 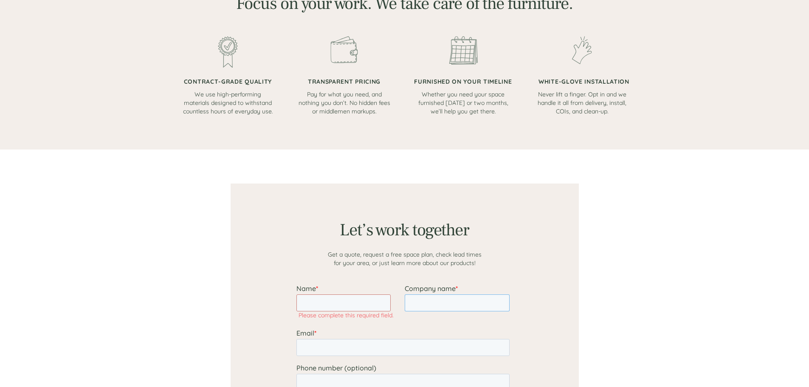 What do you see at coordinates (228, 82) in the screenshot?
I see `span: CONTRACT-GRADE QUALITY` at bounding box center [228, 82].